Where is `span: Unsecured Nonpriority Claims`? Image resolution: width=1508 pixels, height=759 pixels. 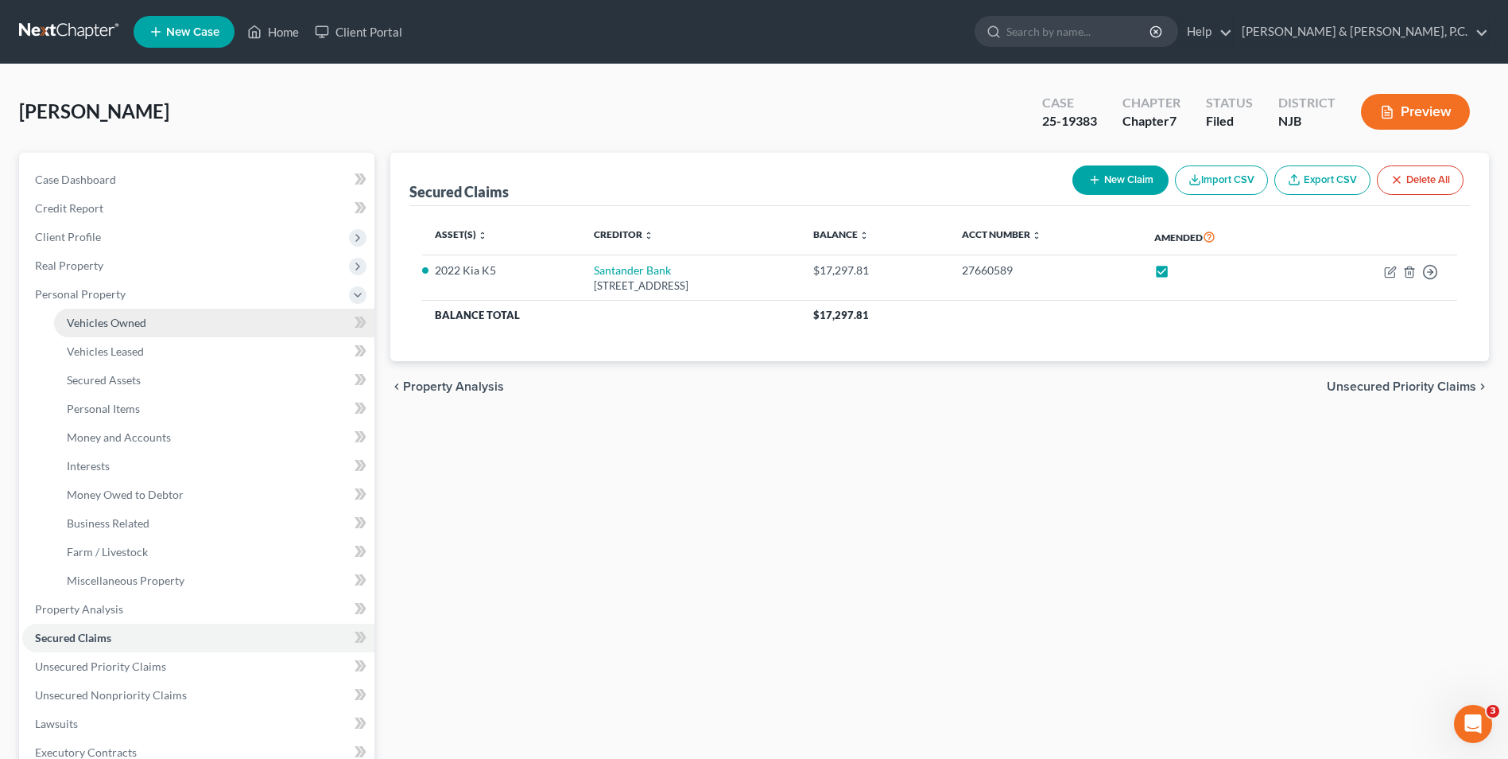 span: Unsecured Nonpriority Claims is located at coordinates (111, 694).